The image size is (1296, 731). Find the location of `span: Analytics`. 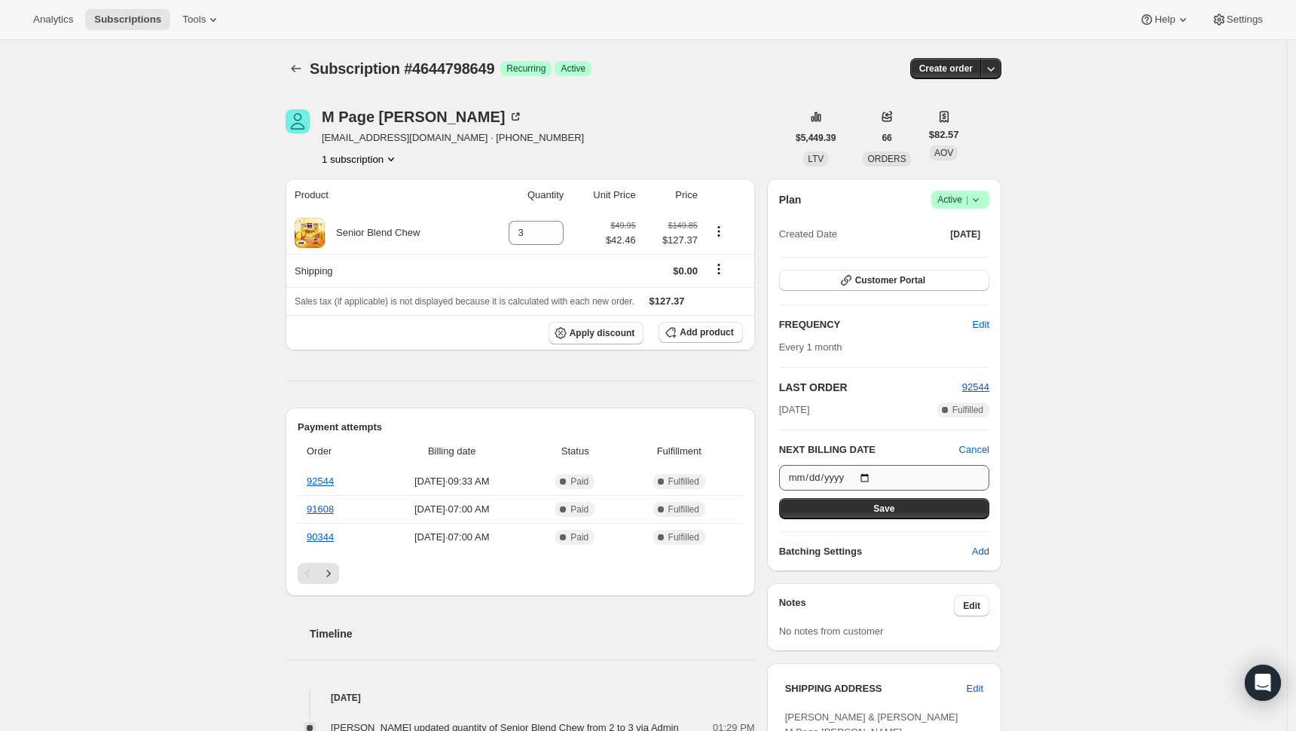

span: Analytics is located at coordinates (53, 20).